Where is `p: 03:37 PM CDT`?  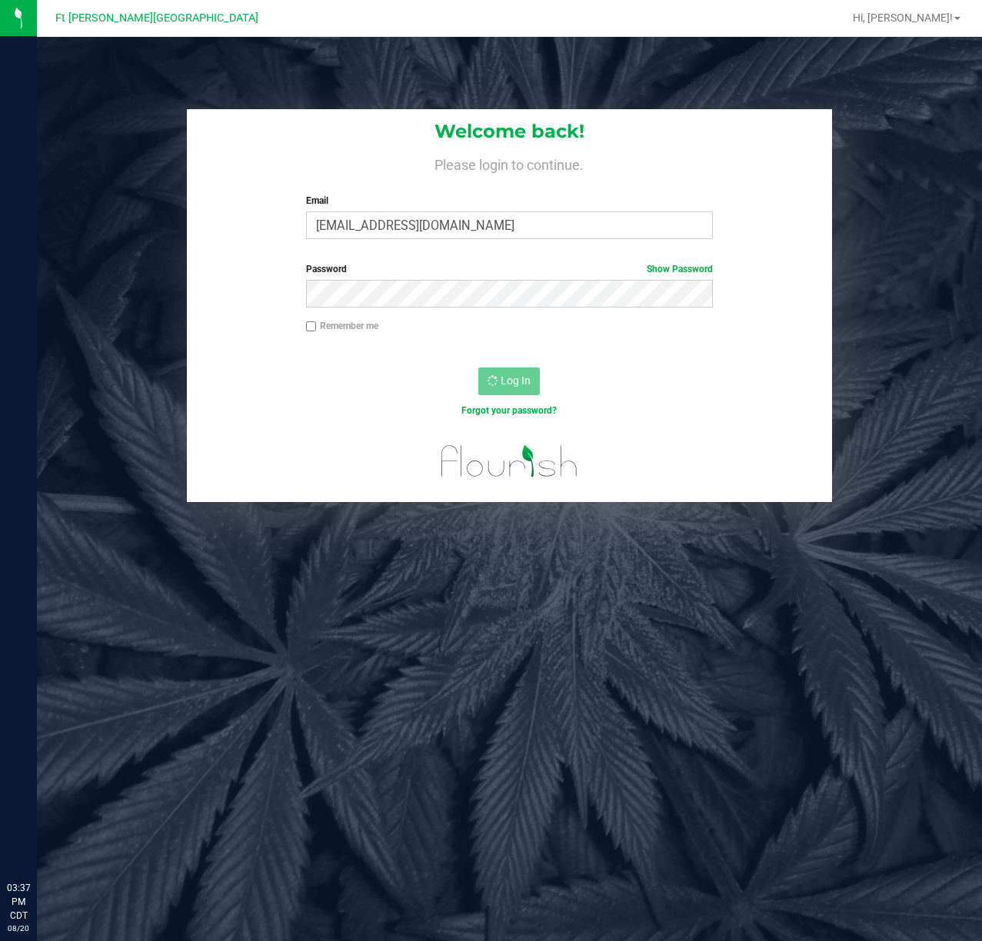 p: 03:37 PM CDT is located at coordinates (18, 902).